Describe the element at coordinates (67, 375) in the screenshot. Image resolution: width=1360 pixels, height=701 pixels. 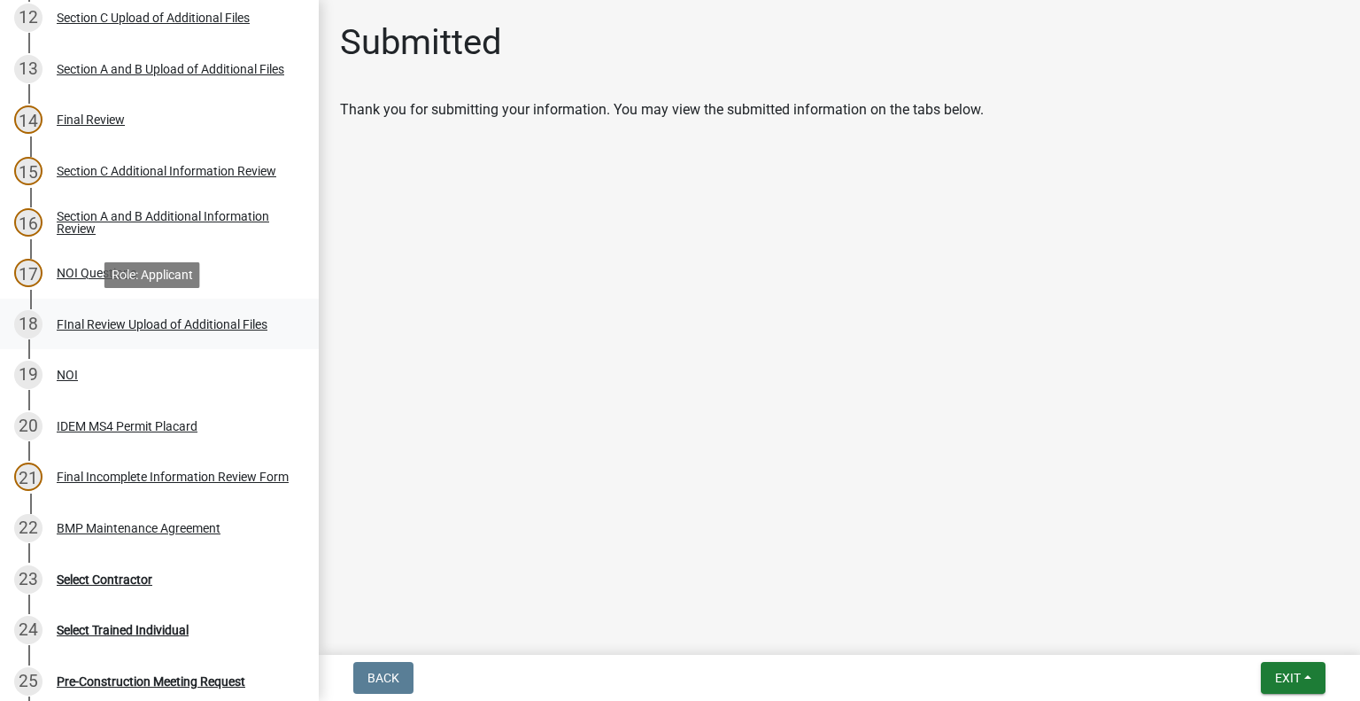
I see `div: NOI` at that location.